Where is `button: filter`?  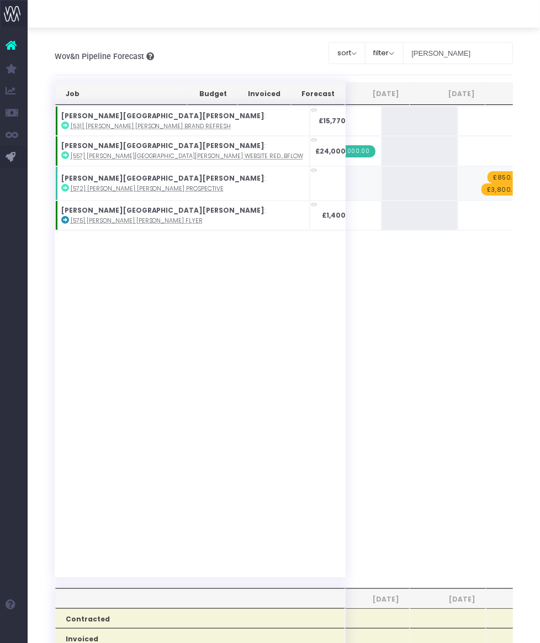
button: filter is located at coordinates (384, 53).